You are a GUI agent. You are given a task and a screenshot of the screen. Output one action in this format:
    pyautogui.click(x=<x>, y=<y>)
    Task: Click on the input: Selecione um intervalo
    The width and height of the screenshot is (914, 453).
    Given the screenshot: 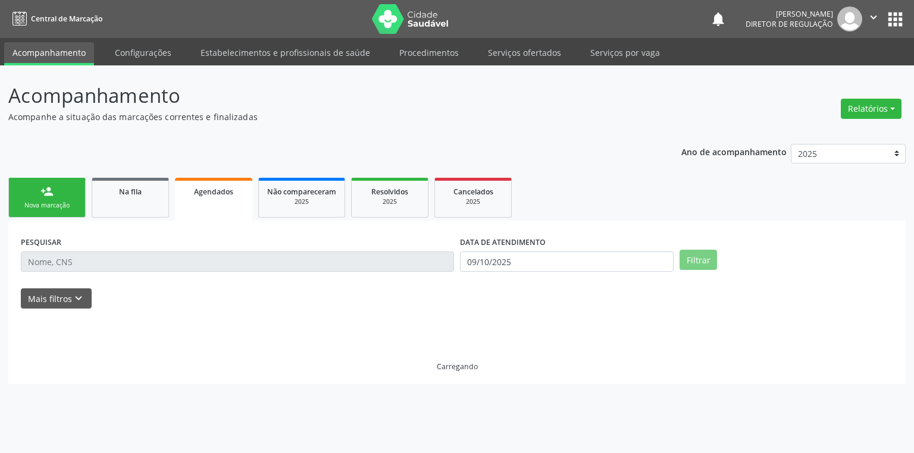 What is the action you would take?
    pyautogui.click(x=566, y=262)
    